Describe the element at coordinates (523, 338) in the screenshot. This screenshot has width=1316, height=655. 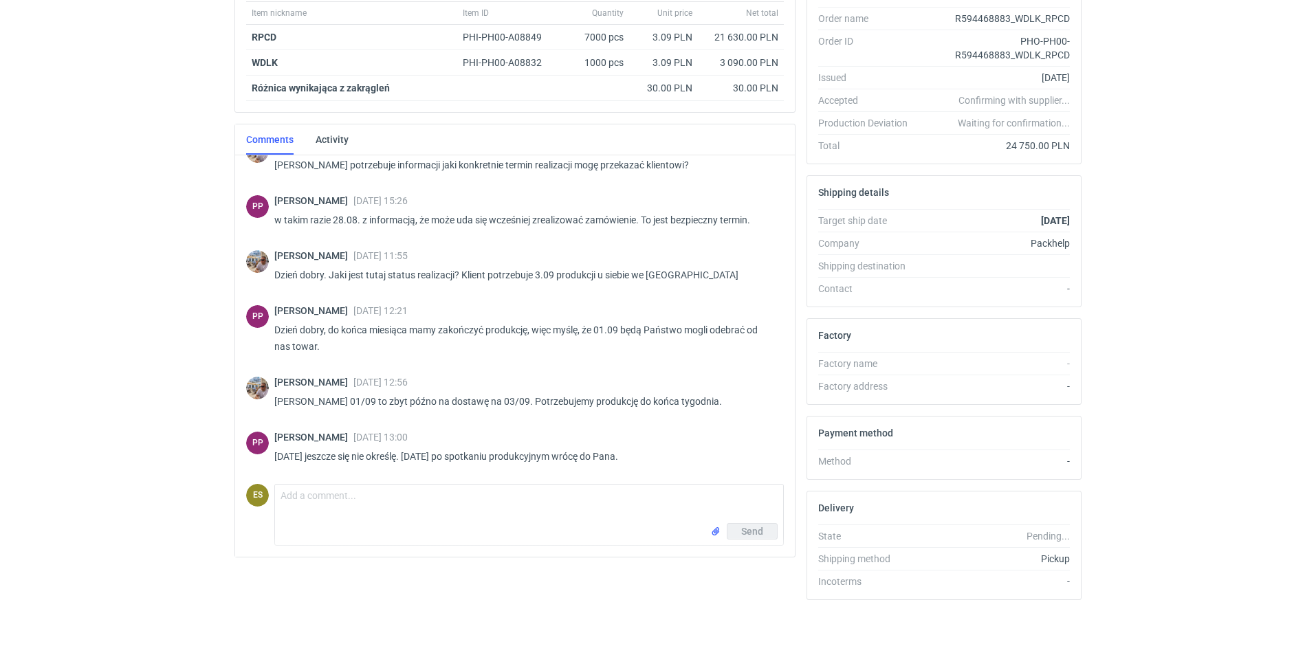
I see `p: Dzień dobry, do końca miesiąca mamy zakończyć produkcję, więc myślę, że 01.09 będą Państwo mogli ...` at that location.